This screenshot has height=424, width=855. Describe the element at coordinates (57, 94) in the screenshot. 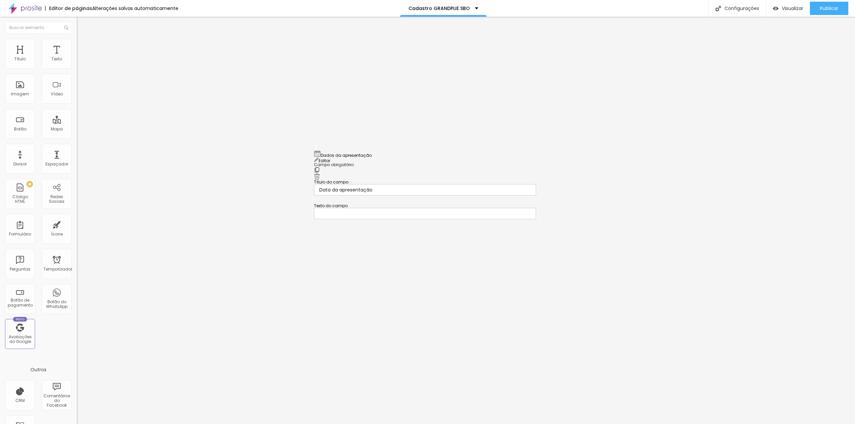

I see `font: Vídeo` at that location.